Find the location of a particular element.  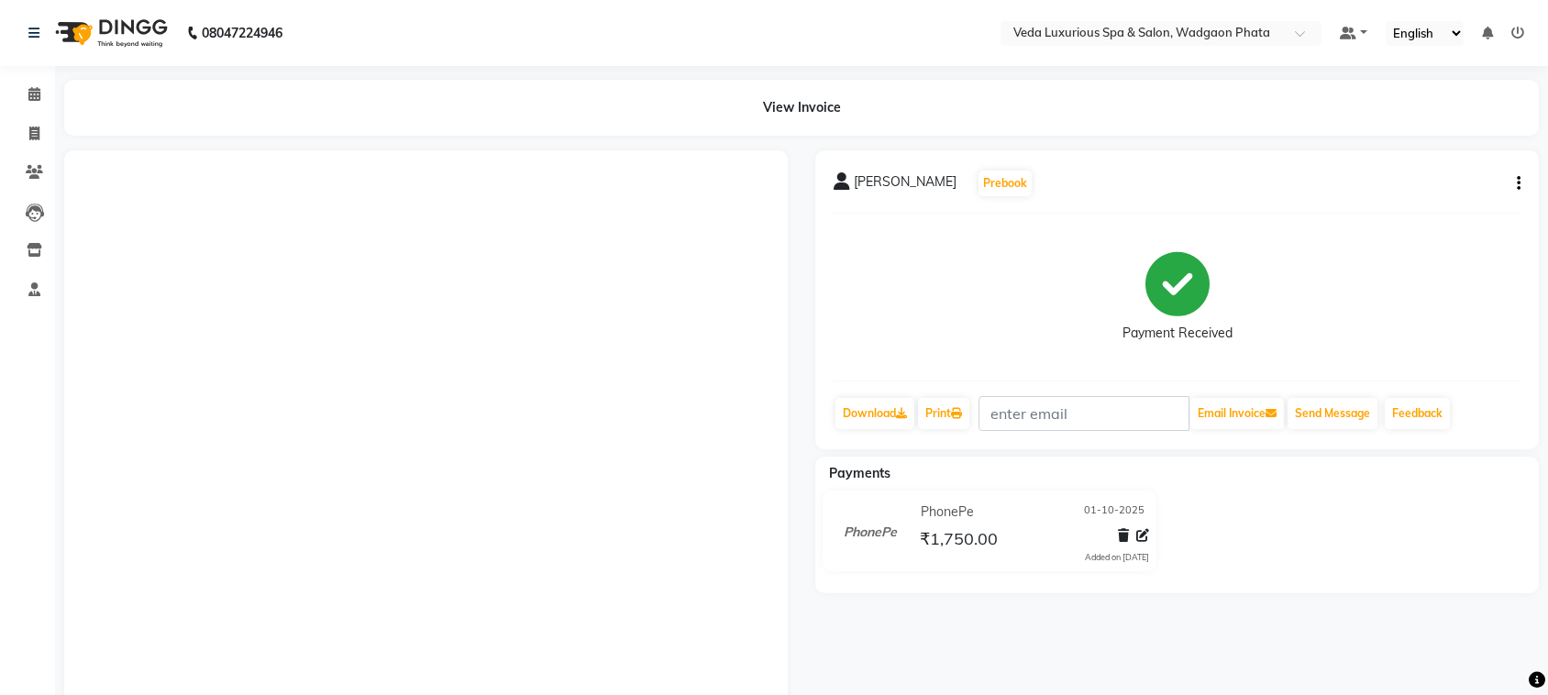

button: Send Message is located at coordinates (1332, 413).